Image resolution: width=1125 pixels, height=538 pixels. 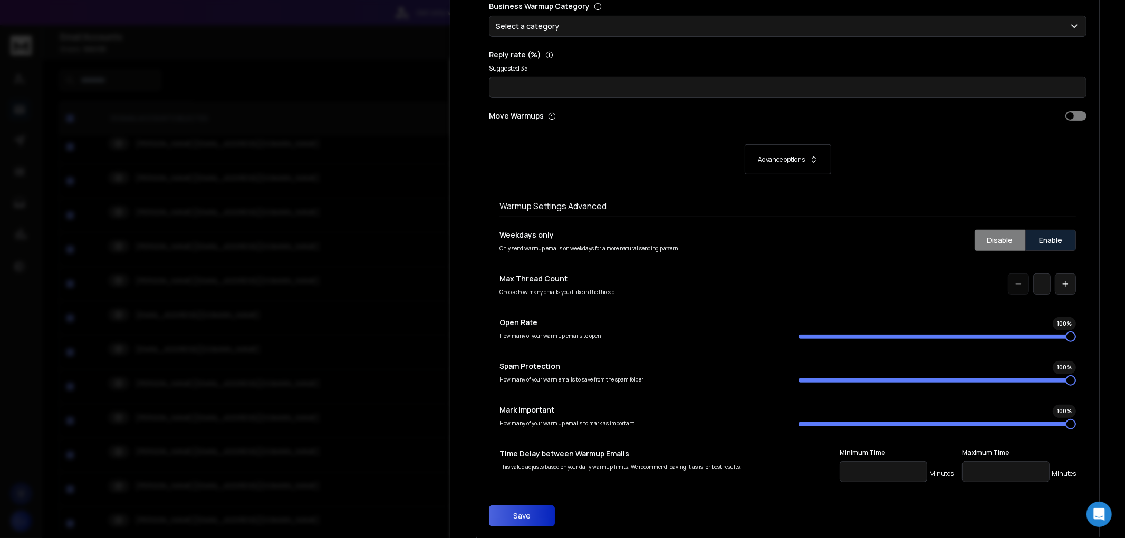 I want to click on label: Minimum Time, so click(x=897, y=453).